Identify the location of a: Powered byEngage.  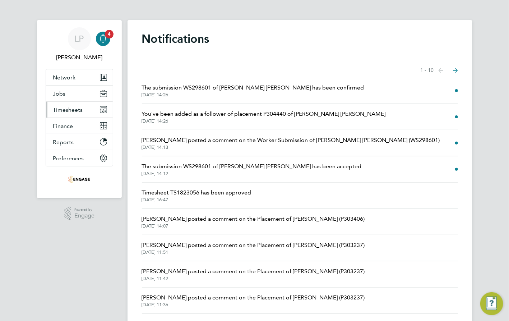
(79, 214).